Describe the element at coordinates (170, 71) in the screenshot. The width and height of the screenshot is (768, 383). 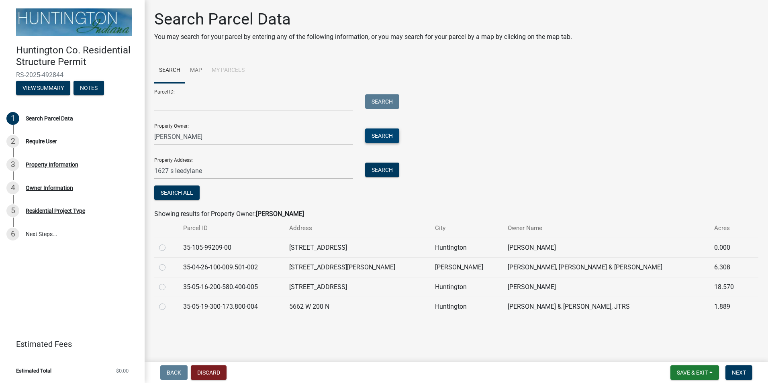
I see `a: Search` at that location.